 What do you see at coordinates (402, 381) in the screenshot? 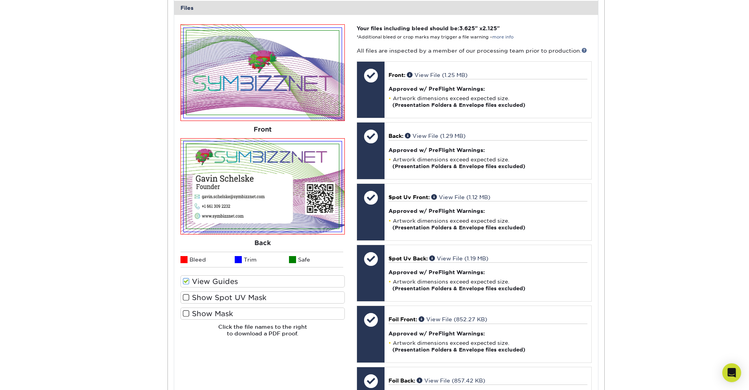
I see `span: Foil Back:` at bounding box center [402, 381].